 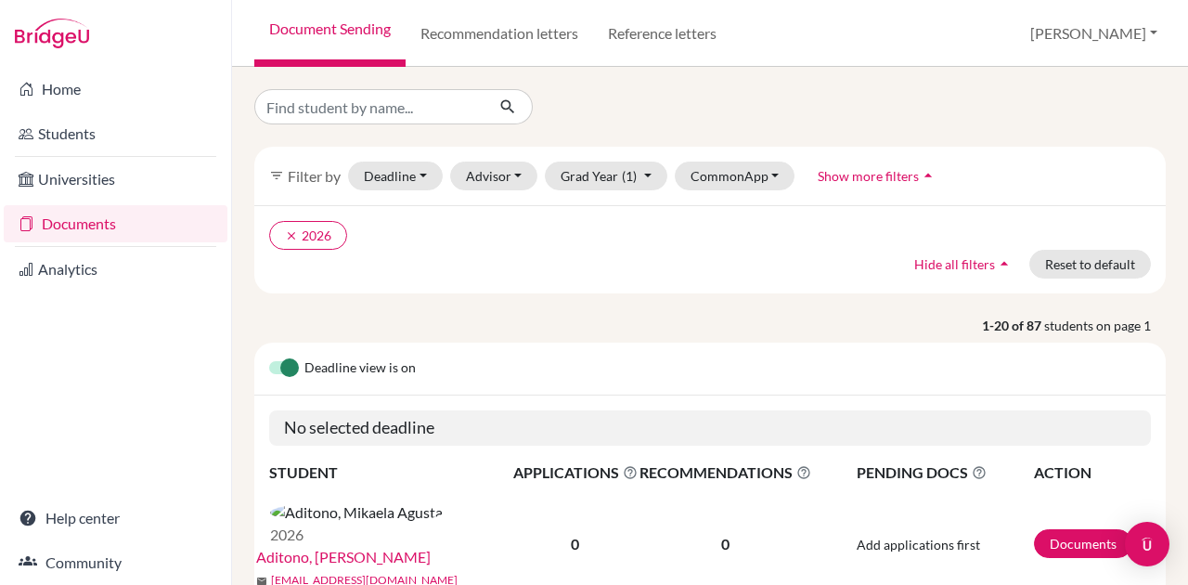 I want to click on span: students on page 1, so click(x=1104, y=325).